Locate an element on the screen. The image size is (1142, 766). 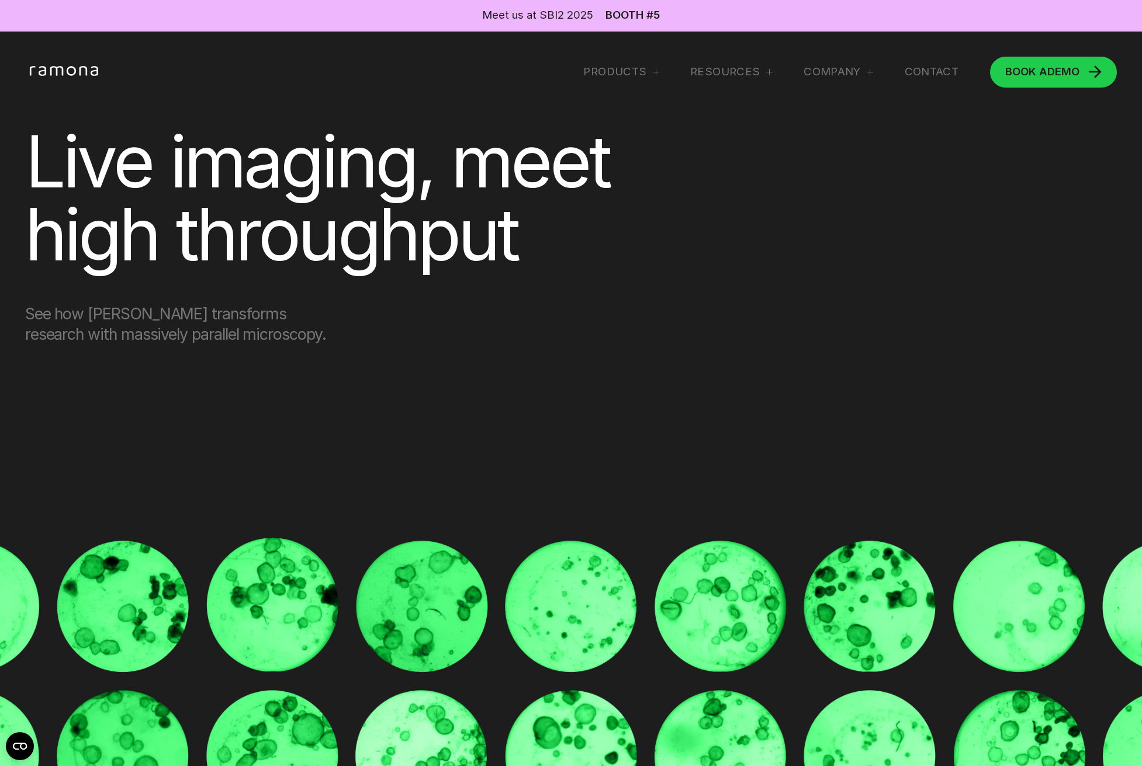
a: Contact is located at coordinates (931, 72).